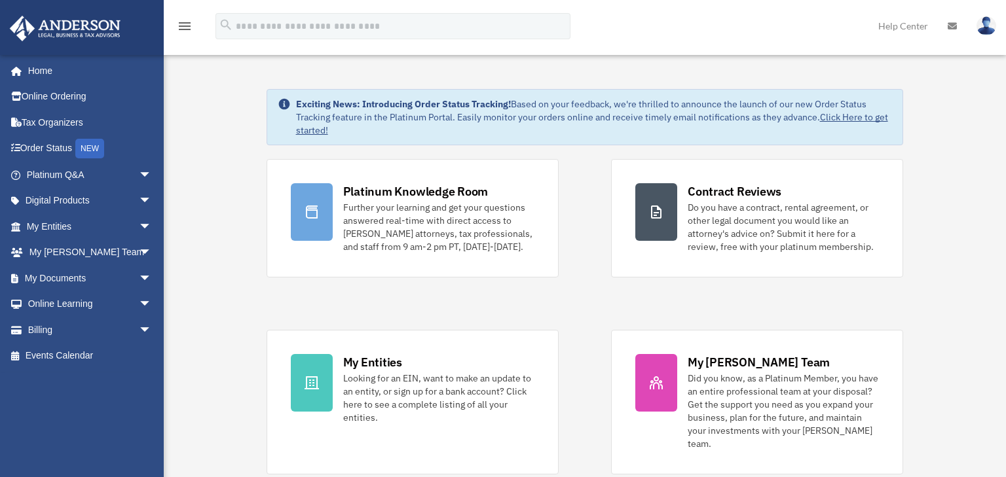 The width and height of the screenshot is (1006, 477). What do you see at coordinates (734, 191) in the screenshot?
I see `div: Contract Reviews` at bounding box center [734, 191].